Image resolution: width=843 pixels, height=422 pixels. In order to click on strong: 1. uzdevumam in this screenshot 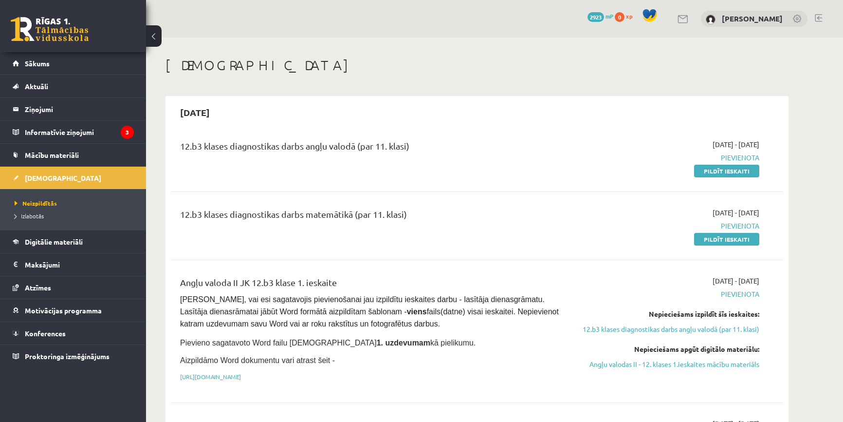, I will do `click(404, 342)`.